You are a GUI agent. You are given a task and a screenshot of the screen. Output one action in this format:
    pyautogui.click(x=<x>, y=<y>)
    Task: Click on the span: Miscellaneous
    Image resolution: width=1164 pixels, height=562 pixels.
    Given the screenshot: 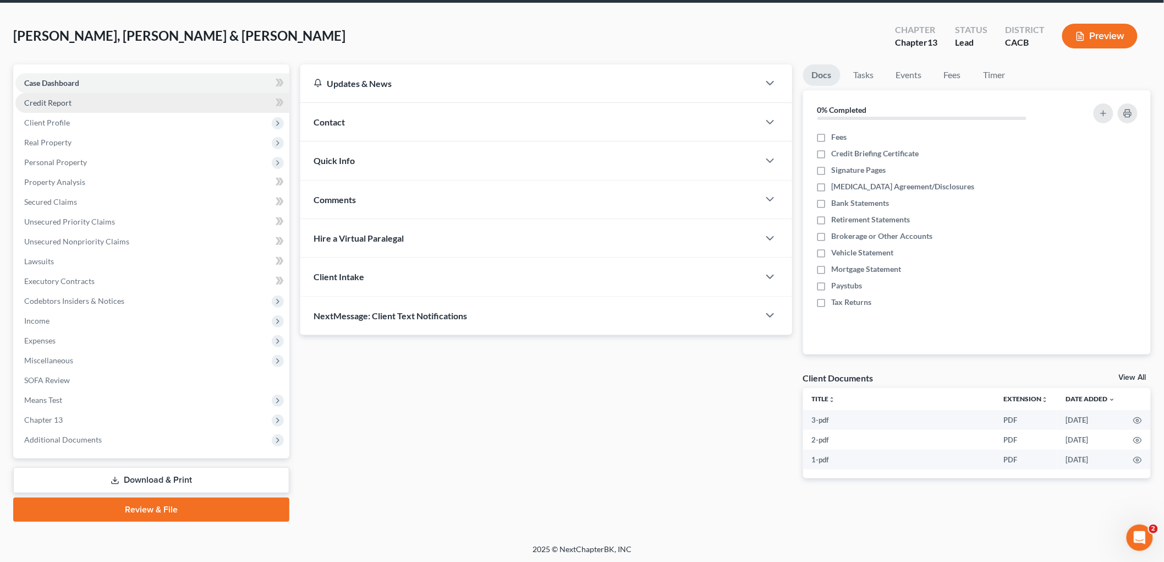 What is the action you would take?
    pyautogui.click(x=48, y=360)
    